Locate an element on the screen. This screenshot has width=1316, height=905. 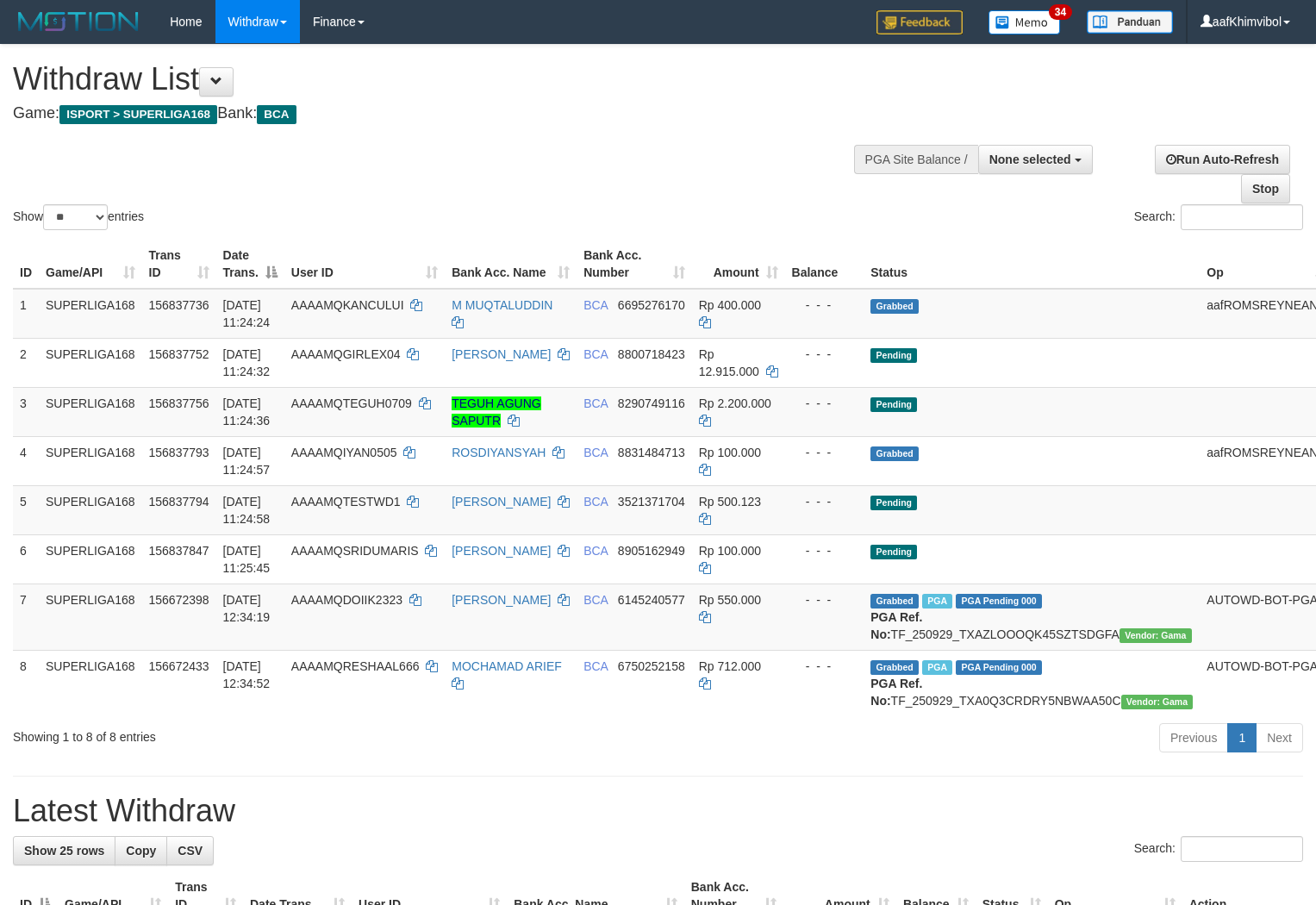
span: Copy 6695276170 to clipboard is located at coordinates (651, 305).